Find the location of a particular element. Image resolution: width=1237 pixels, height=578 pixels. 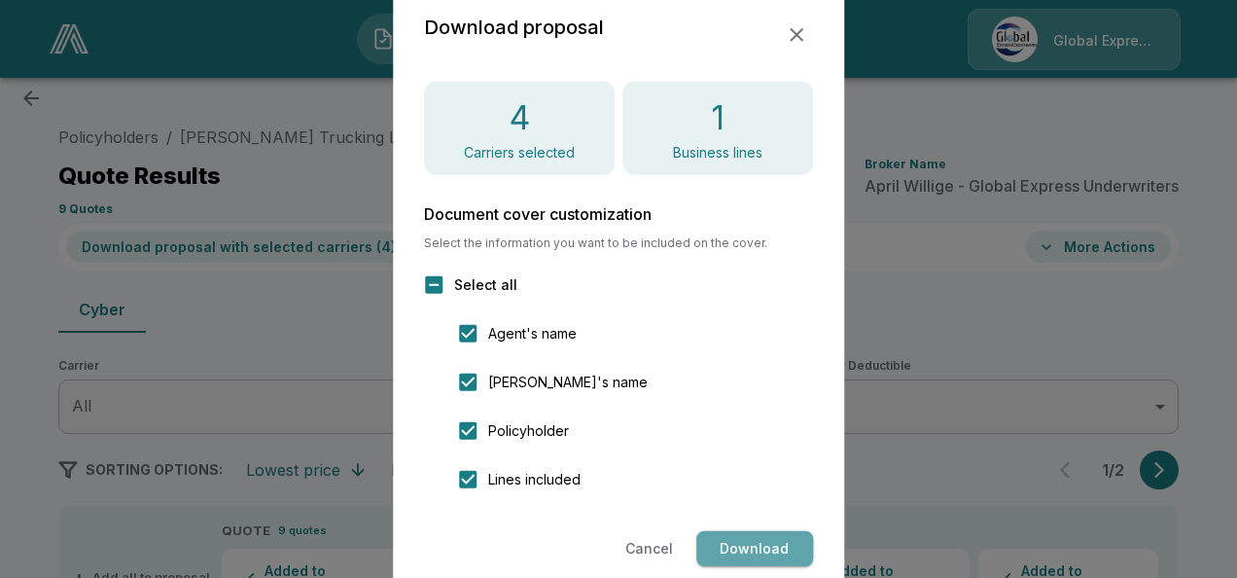

span: Lines included is located at coordinates (534, 479).